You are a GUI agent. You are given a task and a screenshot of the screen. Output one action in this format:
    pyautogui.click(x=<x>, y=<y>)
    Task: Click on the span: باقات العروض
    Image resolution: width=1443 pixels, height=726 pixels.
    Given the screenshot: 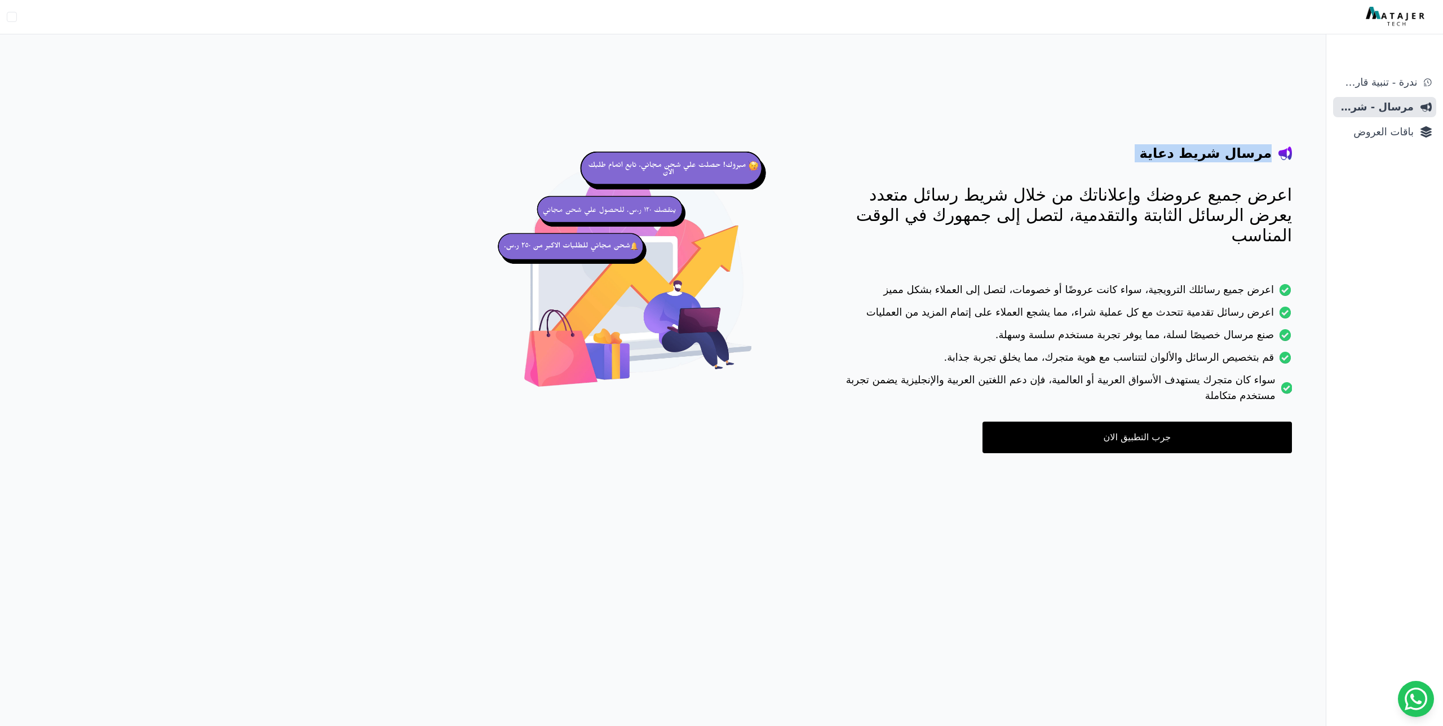 What is the action you would take?
    pyautogui.click(x=1375, y=132)
    